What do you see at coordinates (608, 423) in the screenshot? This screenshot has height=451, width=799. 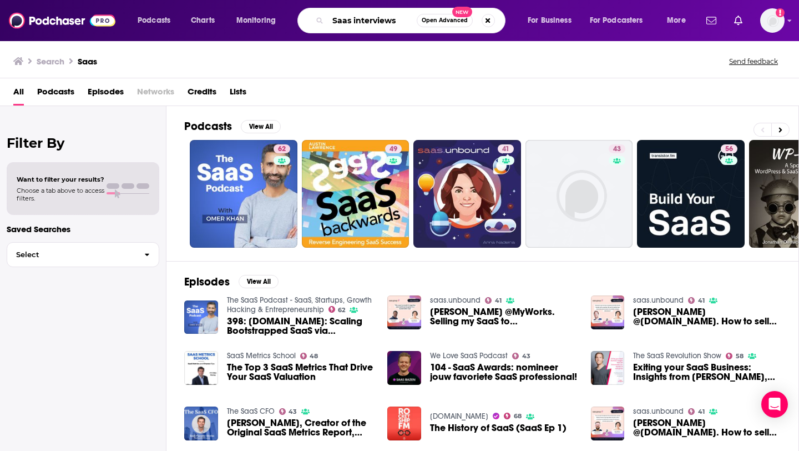 I see `img: Dirk Sahlmer @saas.group. How to sell your SaaS business in 2024` at bounding box center [608, 423].